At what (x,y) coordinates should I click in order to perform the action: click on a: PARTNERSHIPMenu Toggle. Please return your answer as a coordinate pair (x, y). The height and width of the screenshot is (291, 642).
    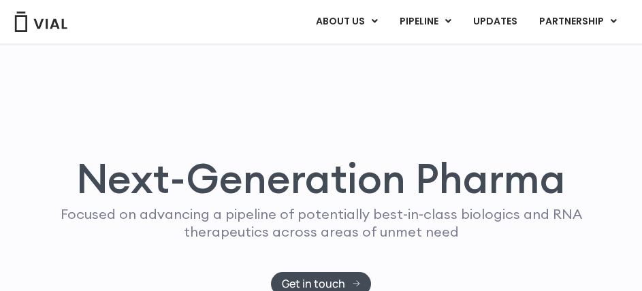
    Looking at the image, I should click on (578, 22).